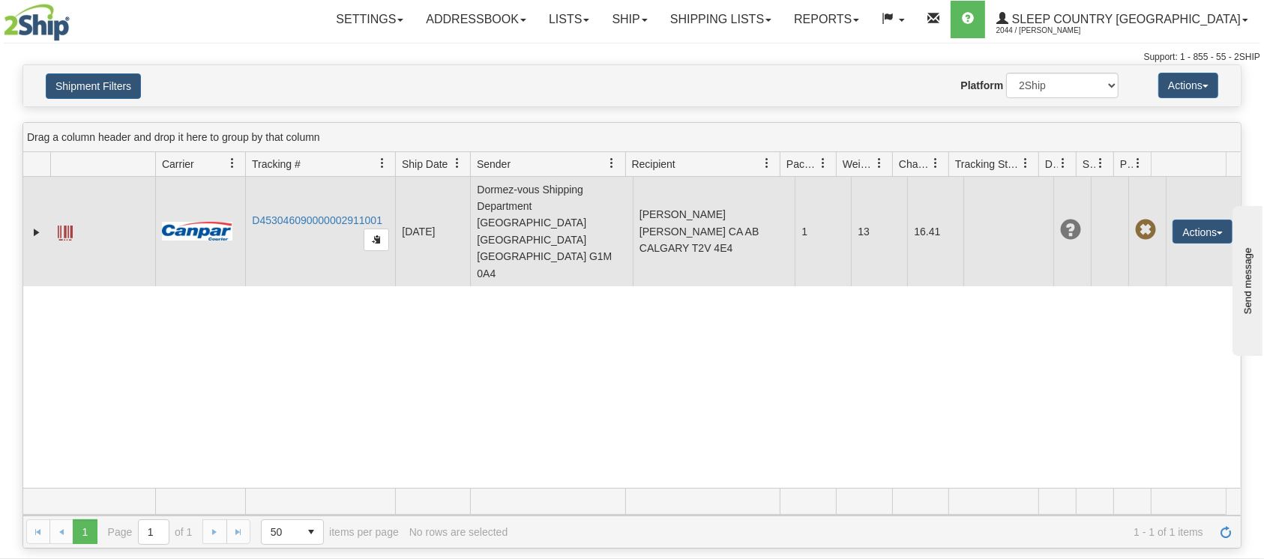  What do you see at coordinates (826, 19) in the screenshot?
I see `a: Reports` at bounding box center [826, 19].